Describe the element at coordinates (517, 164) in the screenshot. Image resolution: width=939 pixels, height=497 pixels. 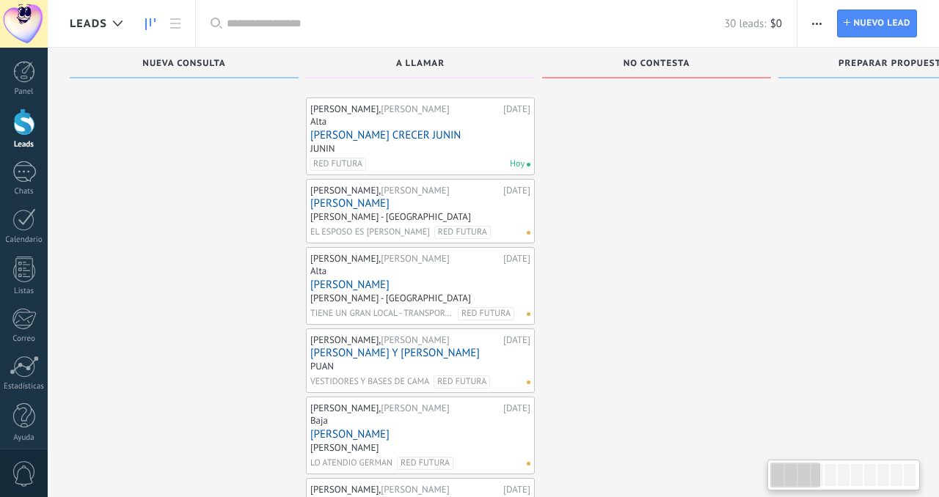
I see `span: Hoy` at that location.